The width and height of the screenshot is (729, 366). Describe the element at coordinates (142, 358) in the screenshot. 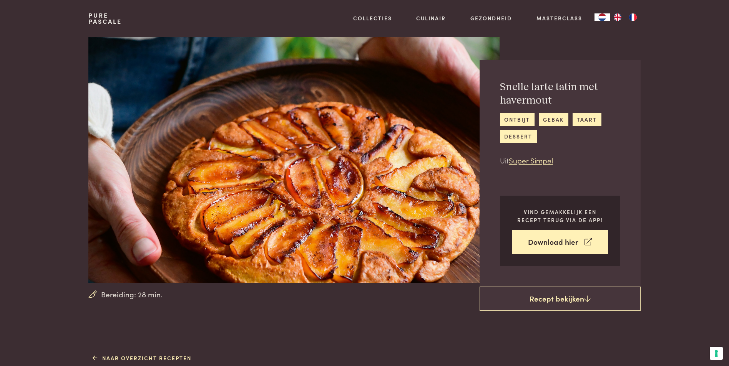

I see `a: Naar overzicht recepten` at that location.